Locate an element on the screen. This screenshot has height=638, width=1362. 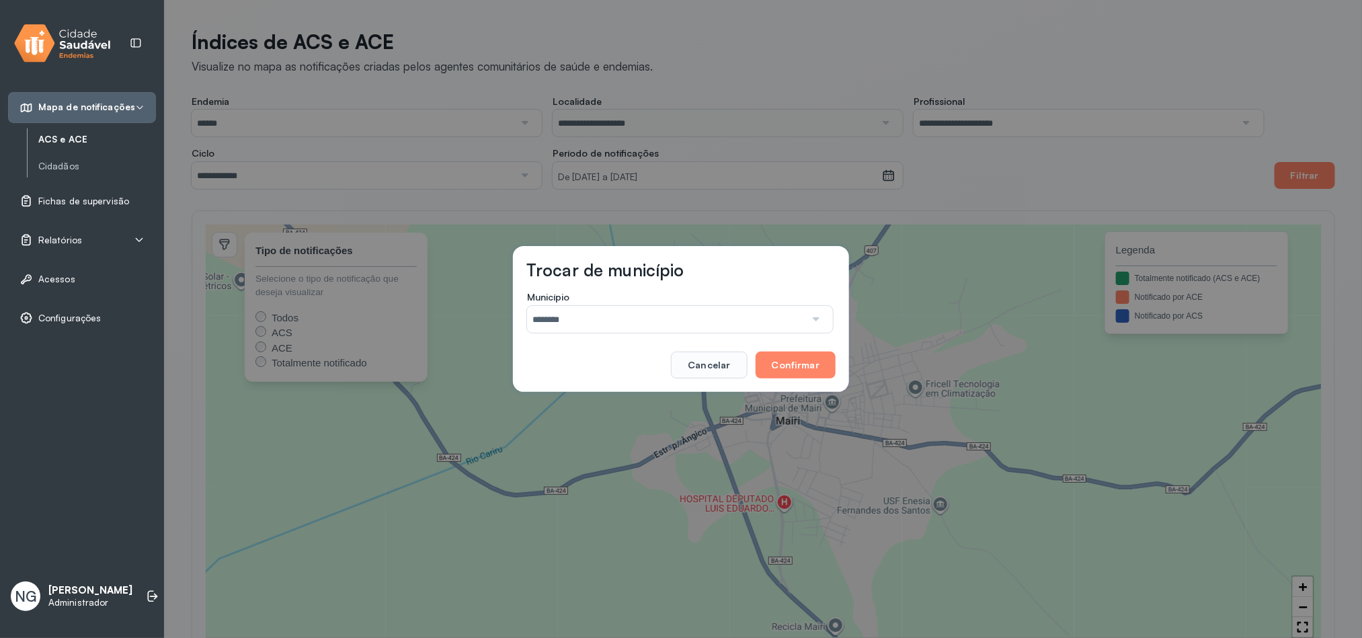
p: Administrador is located at coordinates (90, 603).